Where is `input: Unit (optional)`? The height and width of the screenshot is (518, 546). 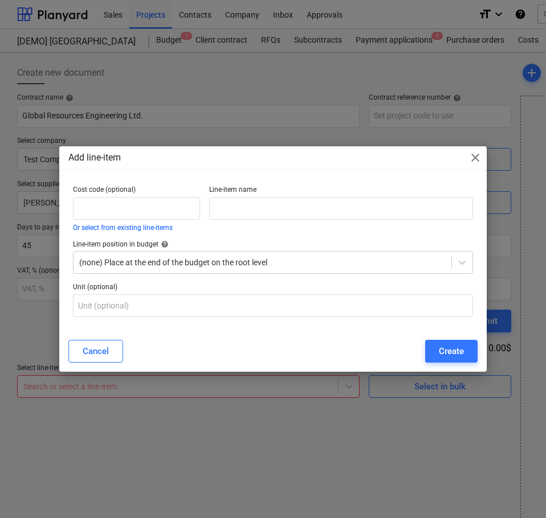
input: Unit (optional) is located at coordinates (273, 306).